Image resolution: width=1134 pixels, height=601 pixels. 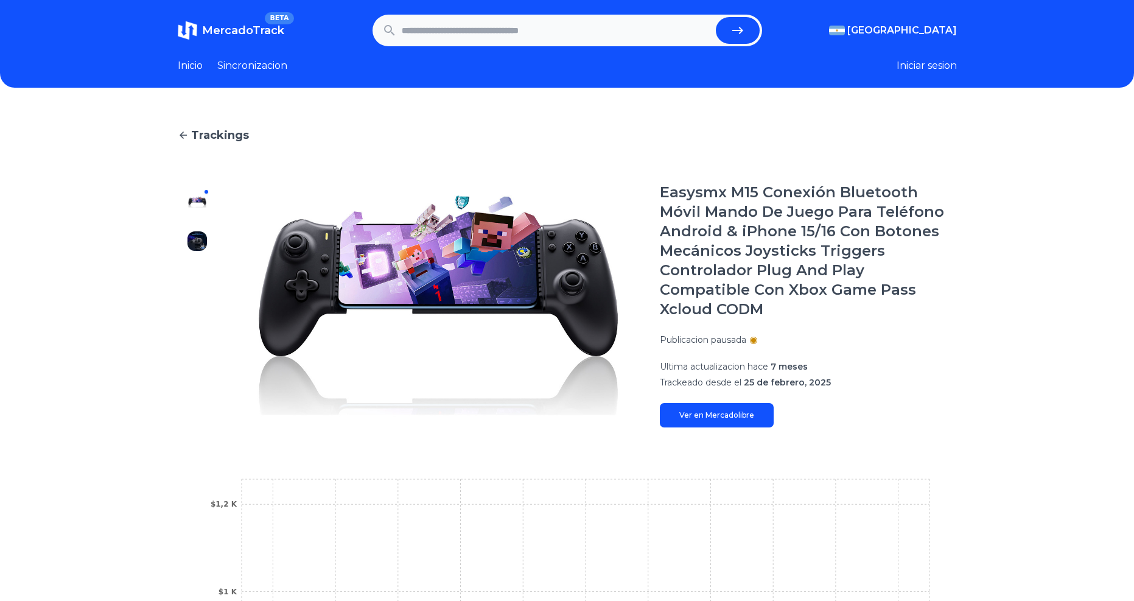 What do you see at coordinates (188, 30) in the screenshot?
I see `img: MercadoTrack` at bounding box center [188, 30].